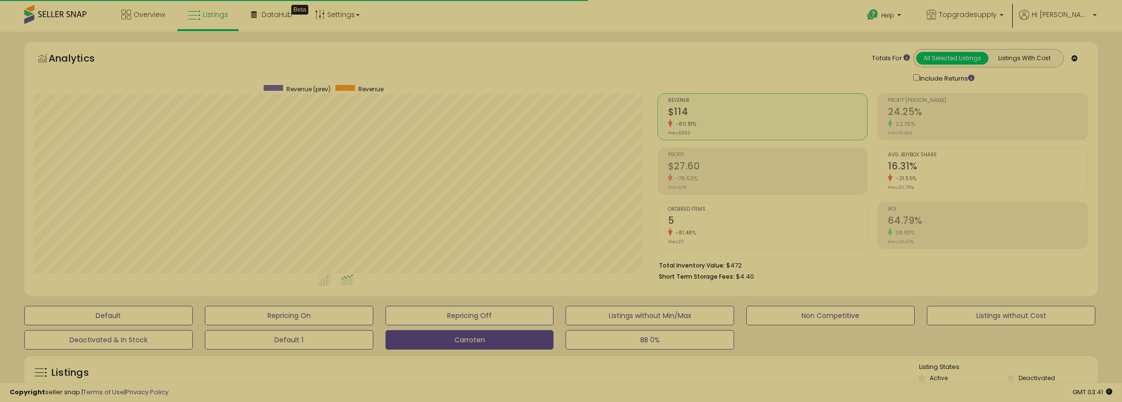 This screenshot has width=1122, height=402. What do you see at coordinates (904, 124) in the screenshot?
I see `small: 22.35%` at bounding box center [904, 124].